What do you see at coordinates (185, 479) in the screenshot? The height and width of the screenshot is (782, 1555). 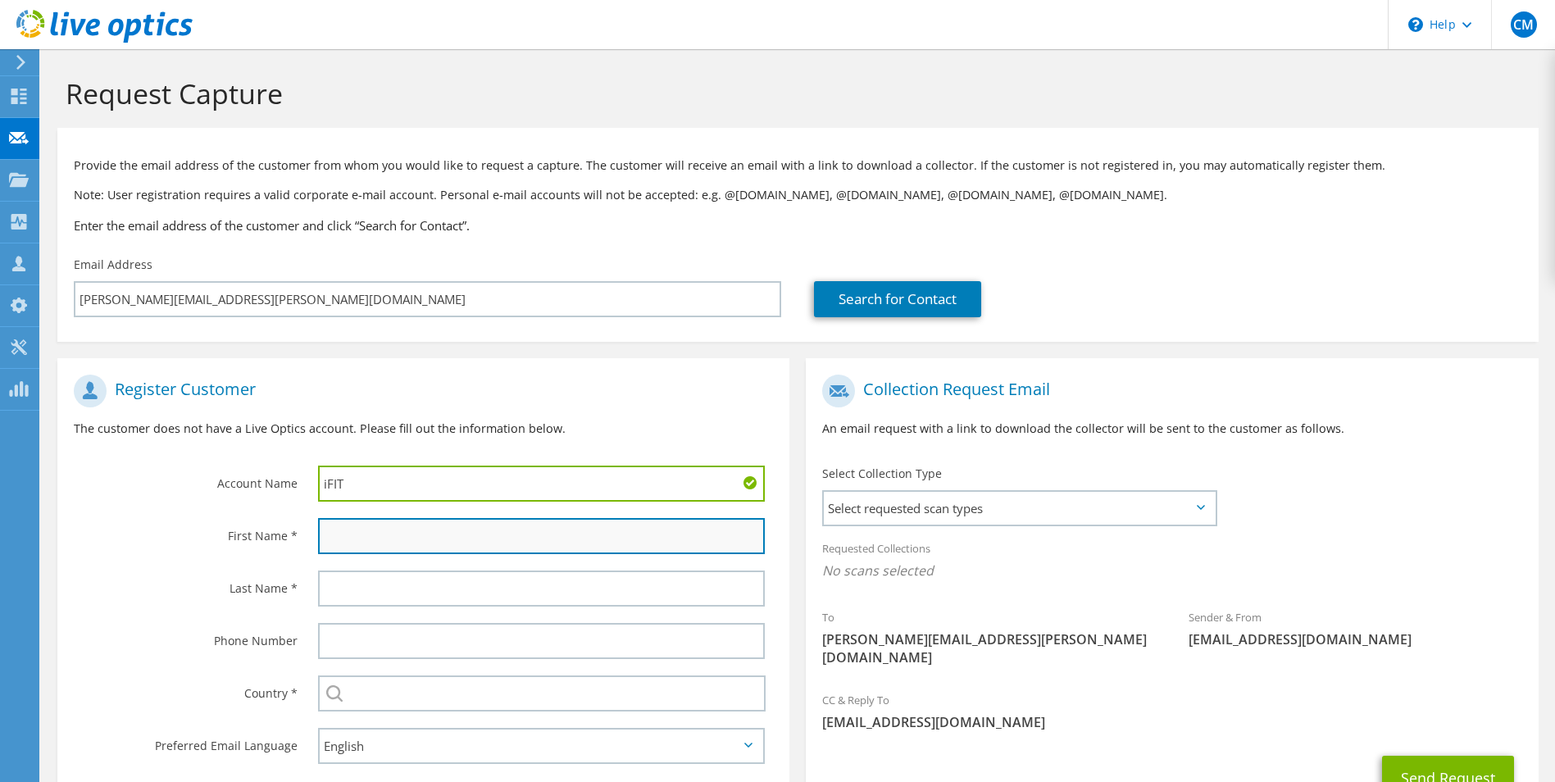 I see `label: Account Name` at bounding box center [185, 479].